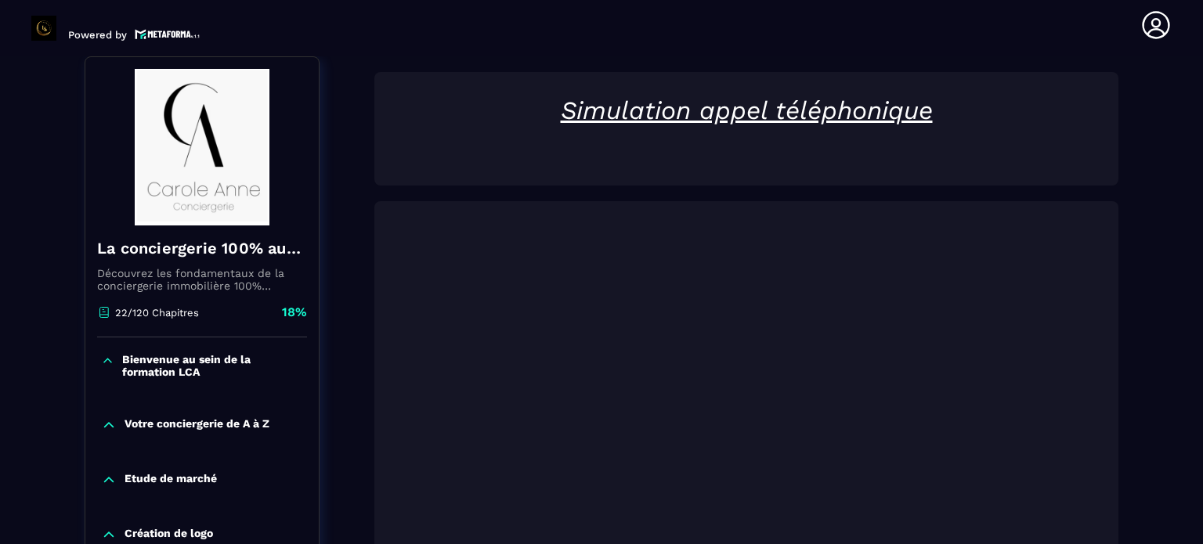 Image resolution: width=1203 pixels, height=544 pixels. Describe the element at coordinates (97, 34) in the screenshot. I see `p: Powered by` at that location.